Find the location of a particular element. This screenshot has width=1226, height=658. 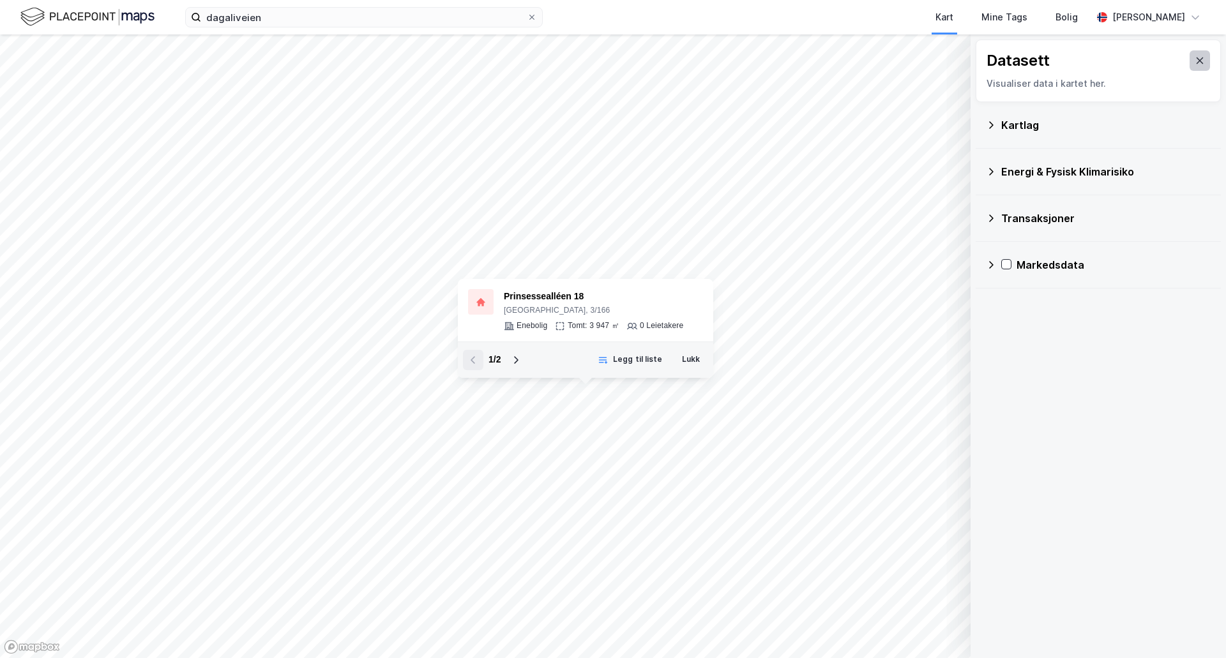

div: 0 Leietakere is located at coordinates (662, 326).